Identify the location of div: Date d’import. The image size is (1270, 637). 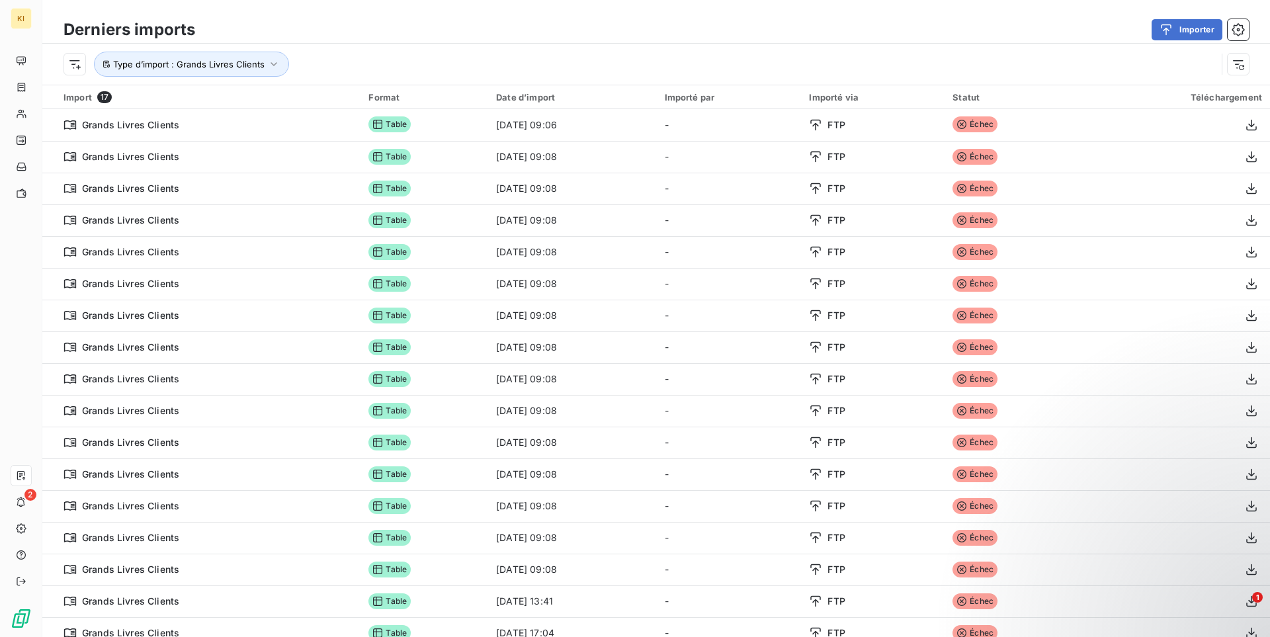
(572, 97).